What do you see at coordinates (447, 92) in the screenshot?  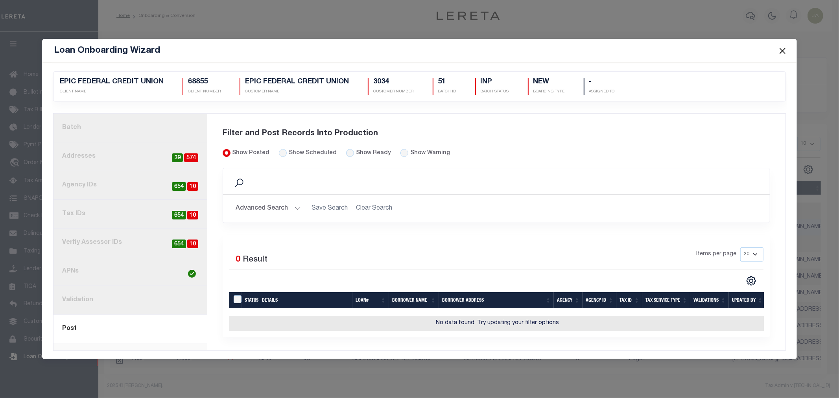 I see `p: BATCH ID` at bounding box center [447, 92].